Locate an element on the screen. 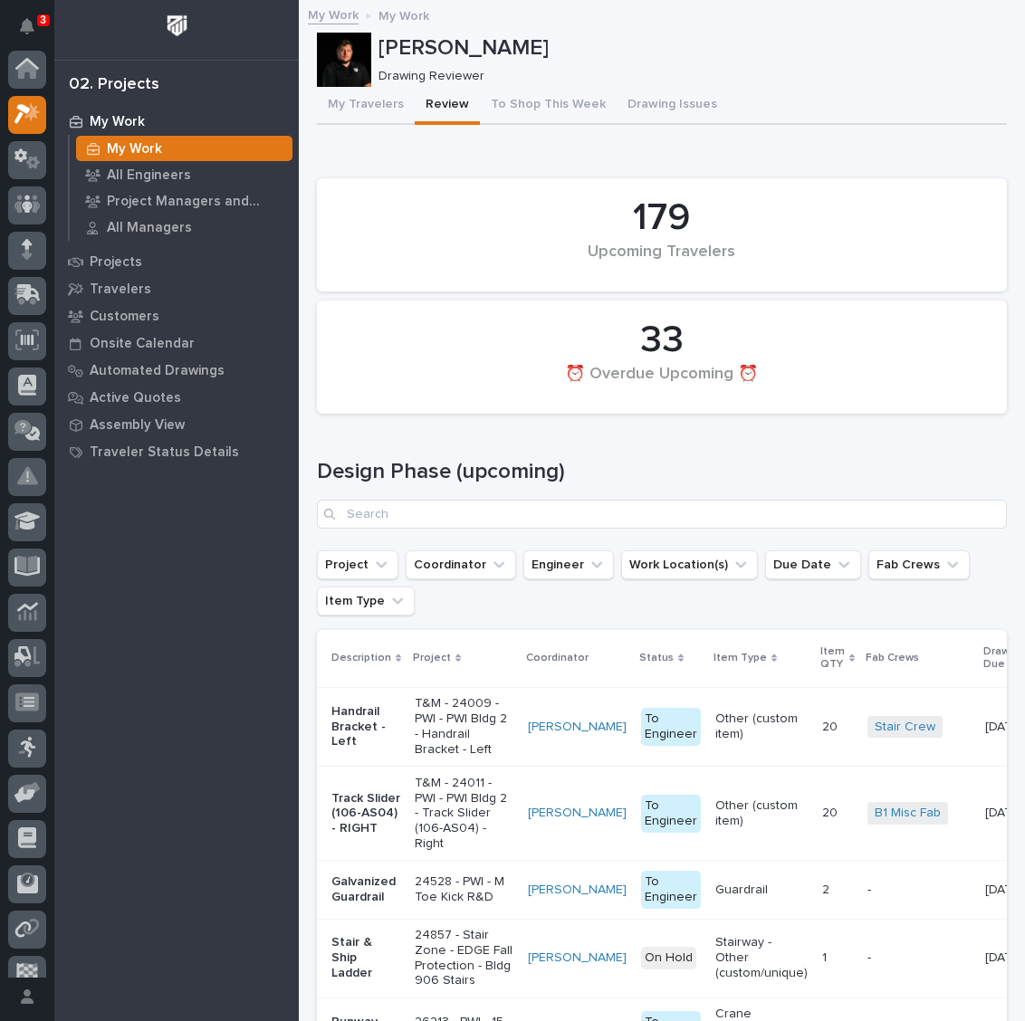 Image resolution: width=1025 pixels, height=1021 pixels. a: Customers is located at coordinates (177, 316).